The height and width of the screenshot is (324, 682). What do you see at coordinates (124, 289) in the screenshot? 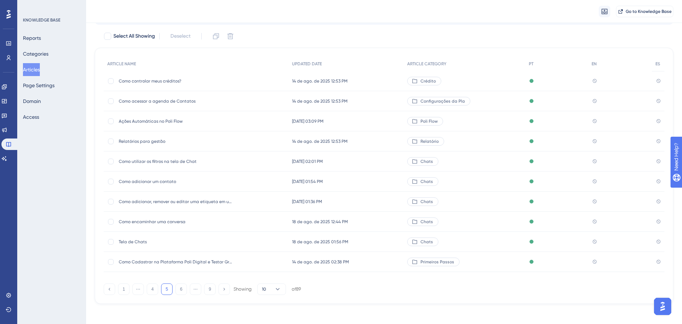
I see `button: 1` at bounding box center [124, 289].